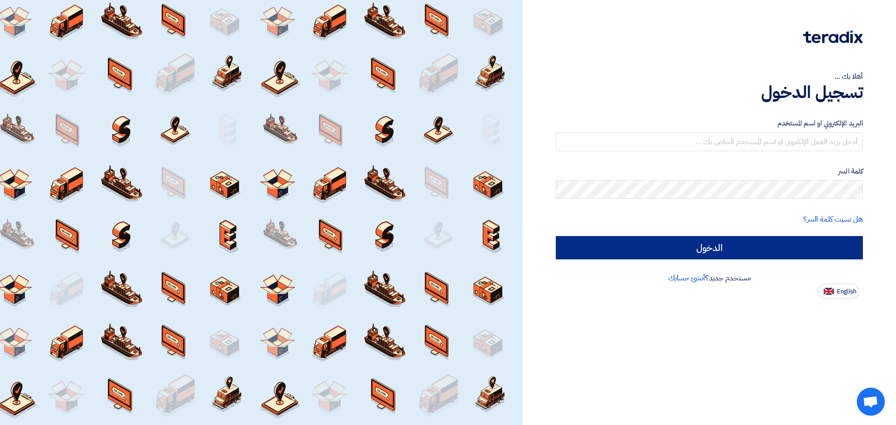  I want to click on label: البريد الإلكتروني او اسم المستخدم, so click(710, 123).